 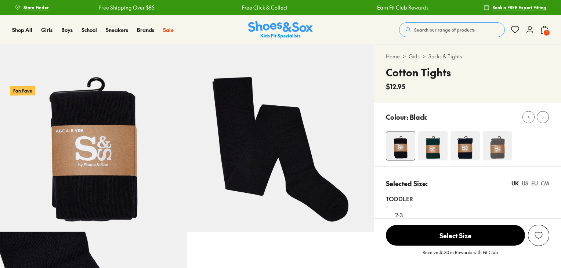 What do you see at coordinates (418, 117) in the screenshot?
I see `p: Black` at bounding box center [418, 117].